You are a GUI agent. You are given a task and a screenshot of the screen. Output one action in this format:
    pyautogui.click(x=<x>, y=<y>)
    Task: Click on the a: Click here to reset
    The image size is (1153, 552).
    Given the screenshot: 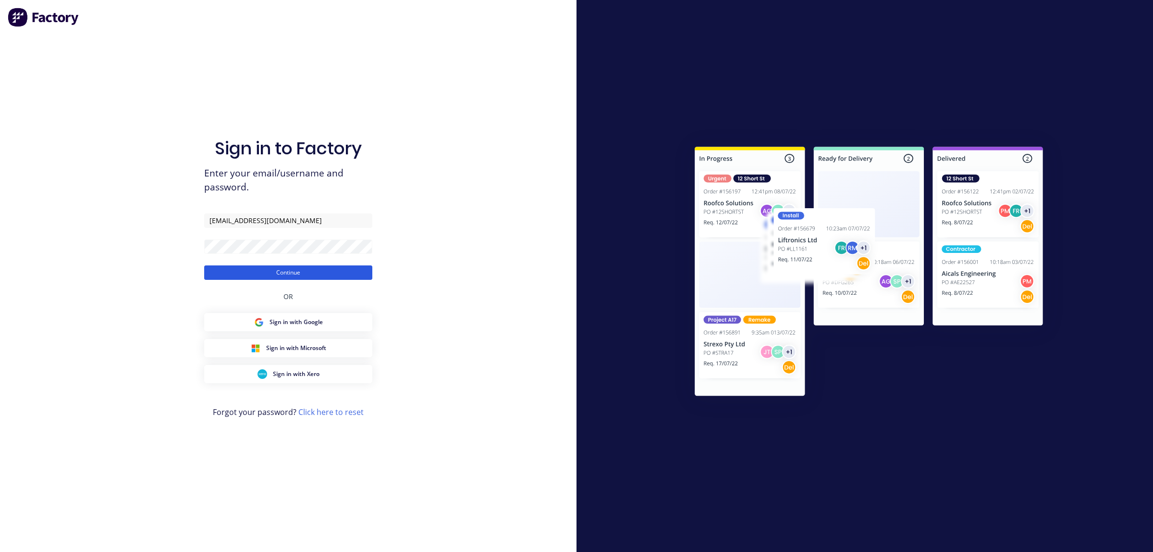 What is the action you would take?
    pyautogui.click(x=331, y=412)
    